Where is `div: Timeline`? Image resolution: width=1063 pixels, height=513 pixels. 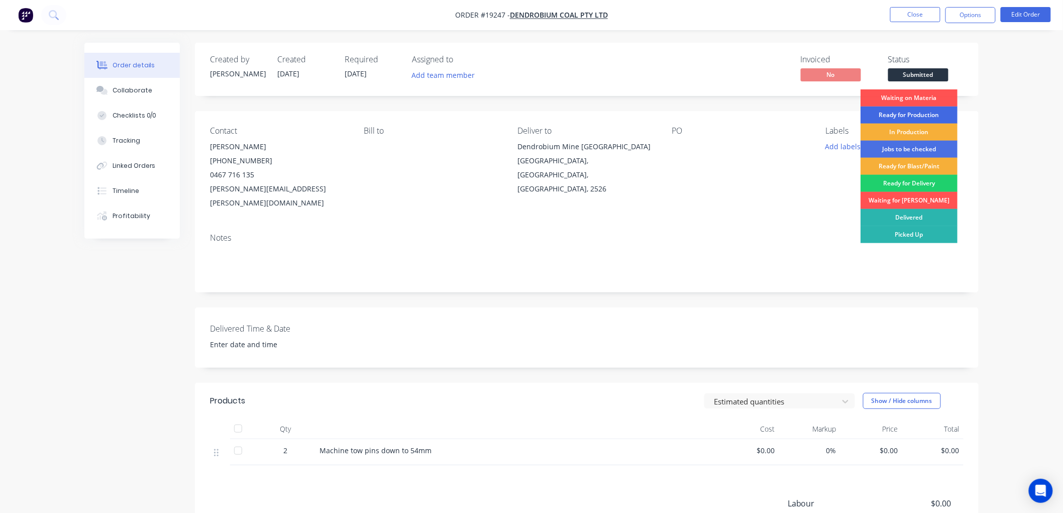
div: Timeline is located at coordinates (126, 191).